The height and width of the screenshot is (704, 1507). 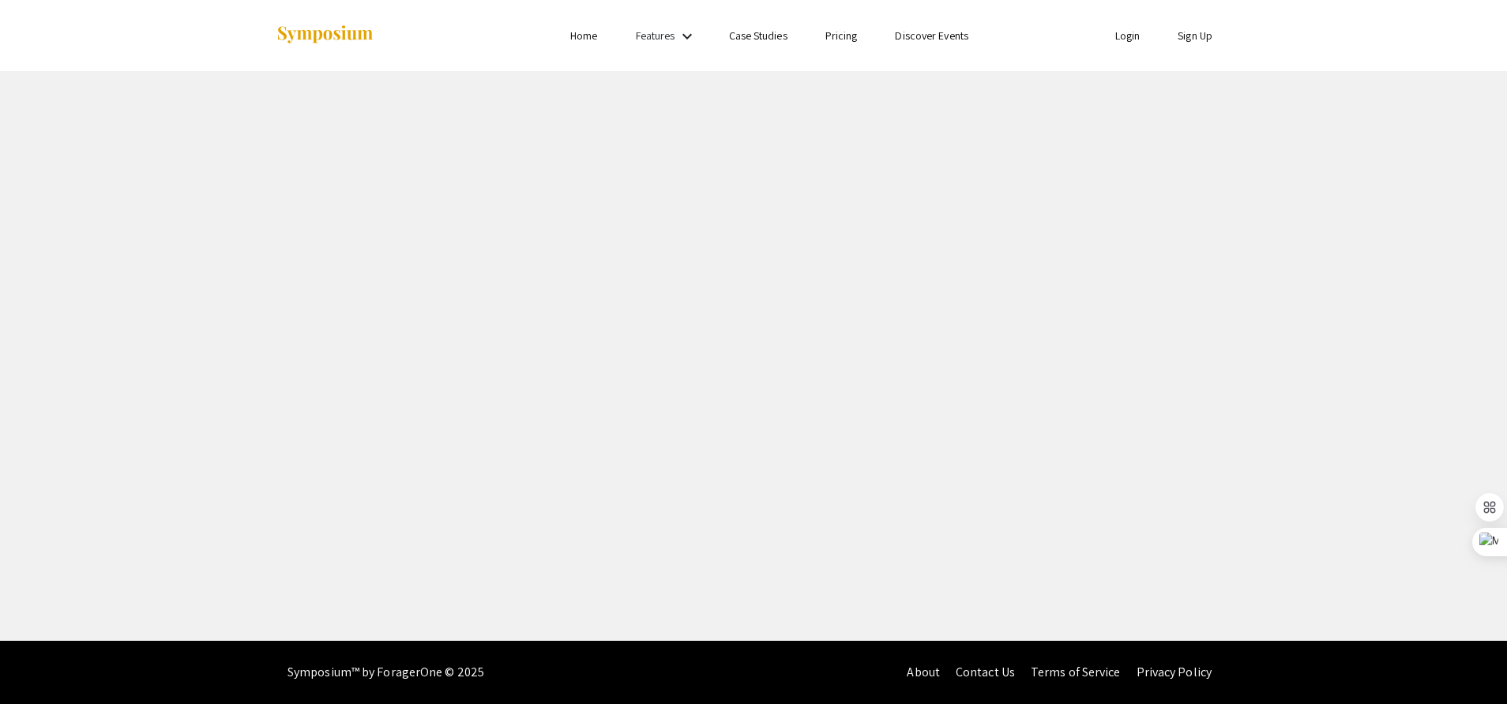 I want to click on img: Symposium by ForagerOne, so click(x=325, y=35).